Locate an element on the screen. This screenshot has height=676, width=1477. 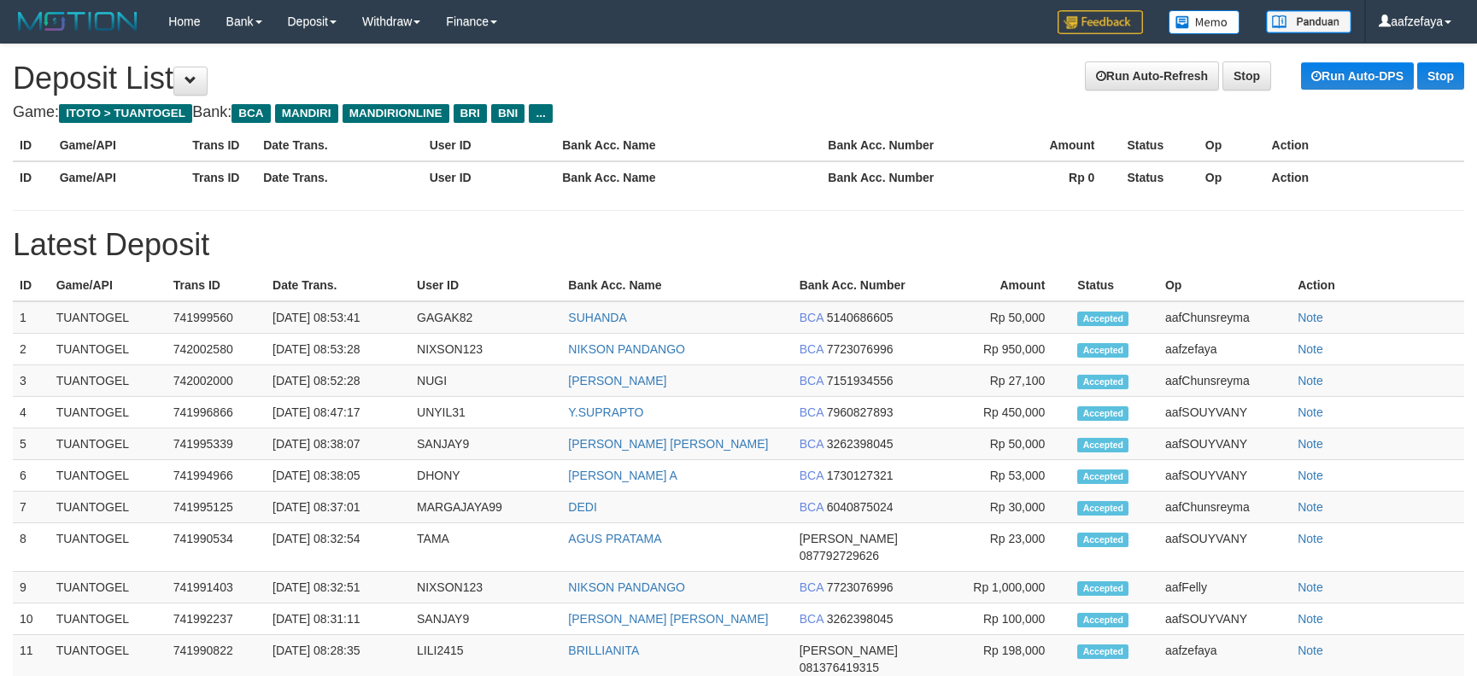
span: 081376419315 is located at coordinates (839, 668).